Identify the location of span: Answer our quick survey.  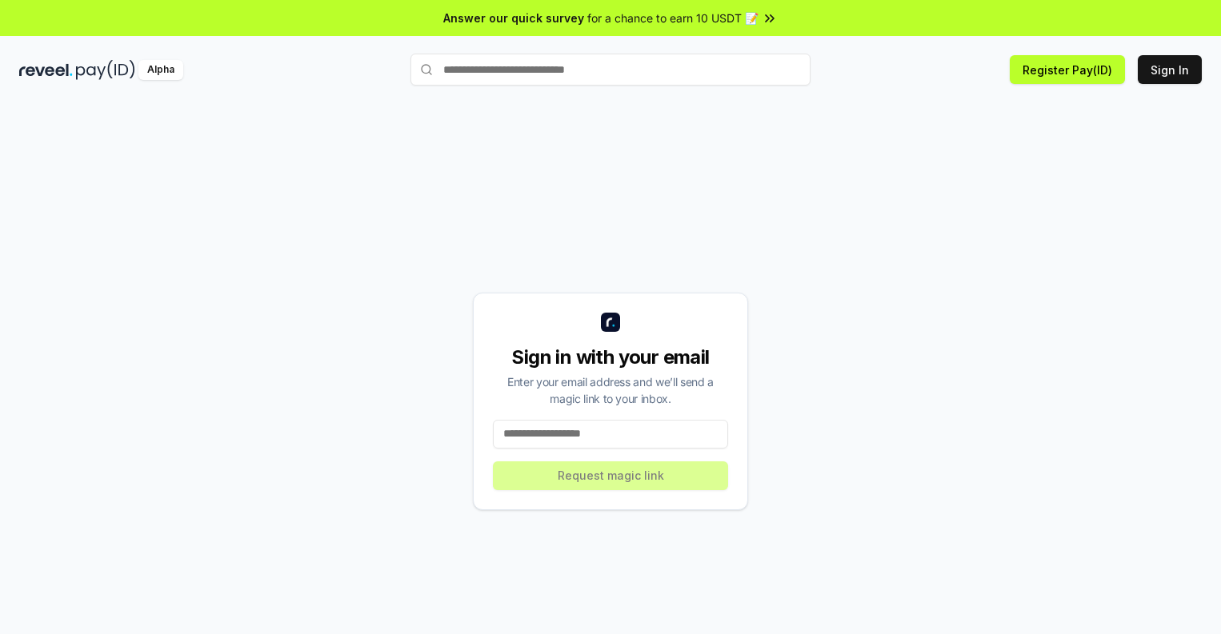
(514, 18).